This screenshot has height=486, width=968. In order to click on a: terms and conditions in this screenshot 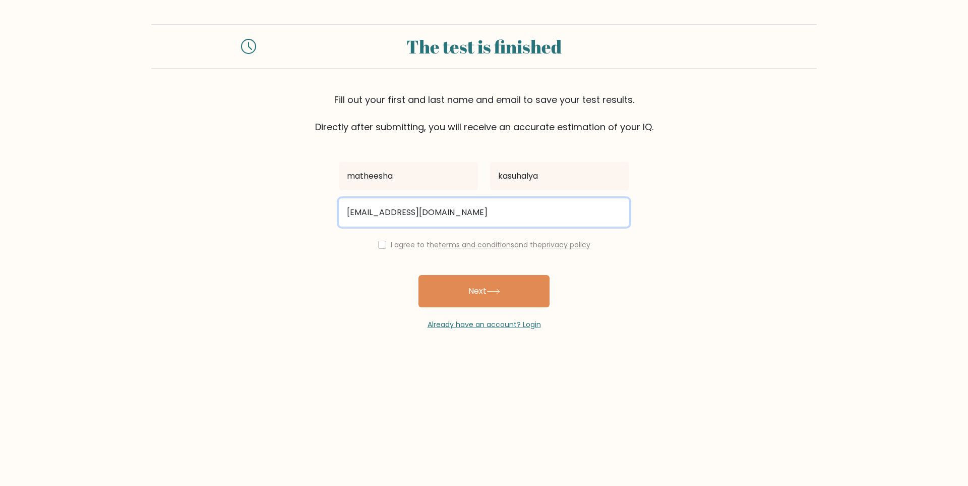, I will do `click(477, 245)`.